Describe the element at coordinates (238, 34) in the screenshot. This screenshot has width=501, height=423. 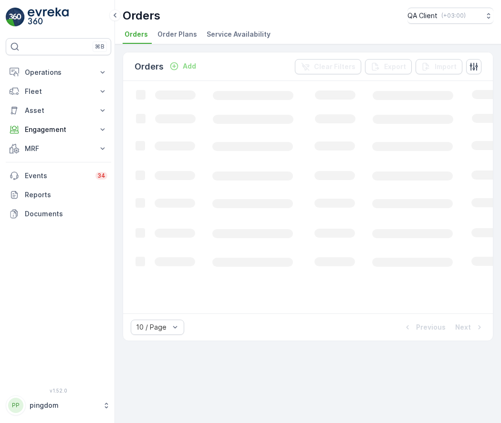
I see `span: Service Availability` at that location.